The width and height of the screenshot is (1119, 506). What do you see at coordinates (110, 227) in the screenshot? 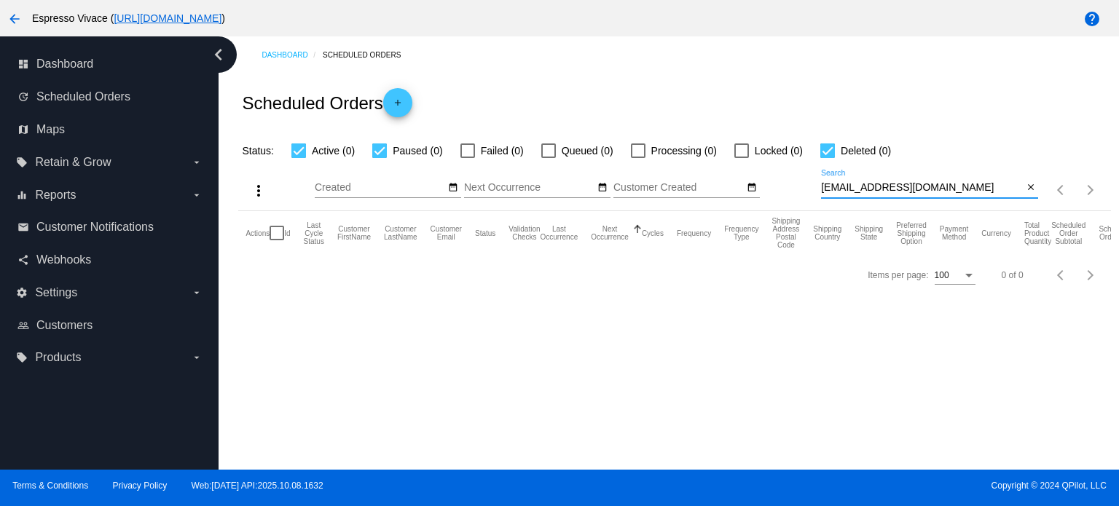
I see `a: email Customer Notifications` at bounding box center [110, 227].